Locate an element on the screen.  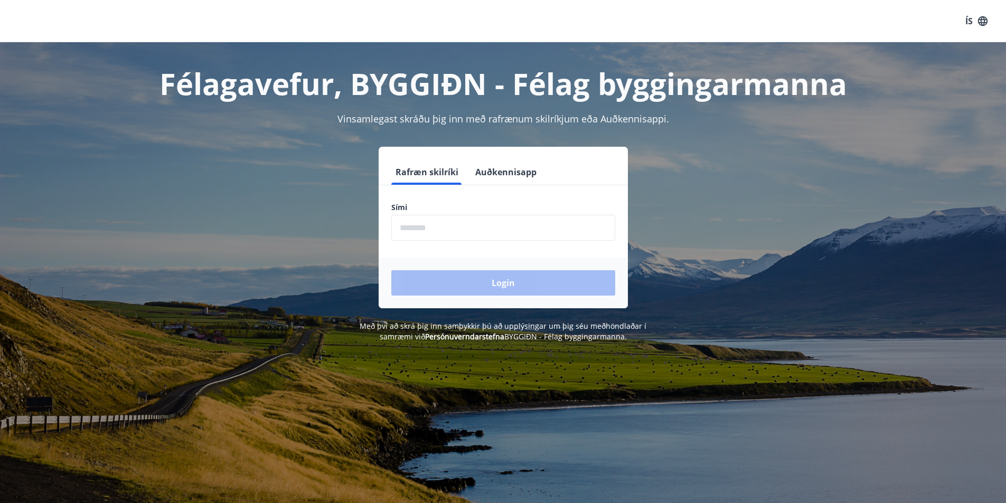
label: Sími is located at coordinates (503, 207).